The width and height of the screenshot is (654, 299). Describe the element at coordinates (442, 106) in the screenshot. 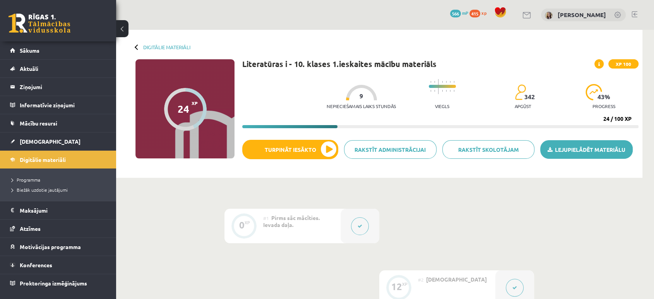

I see `p: Viegls` at that location.